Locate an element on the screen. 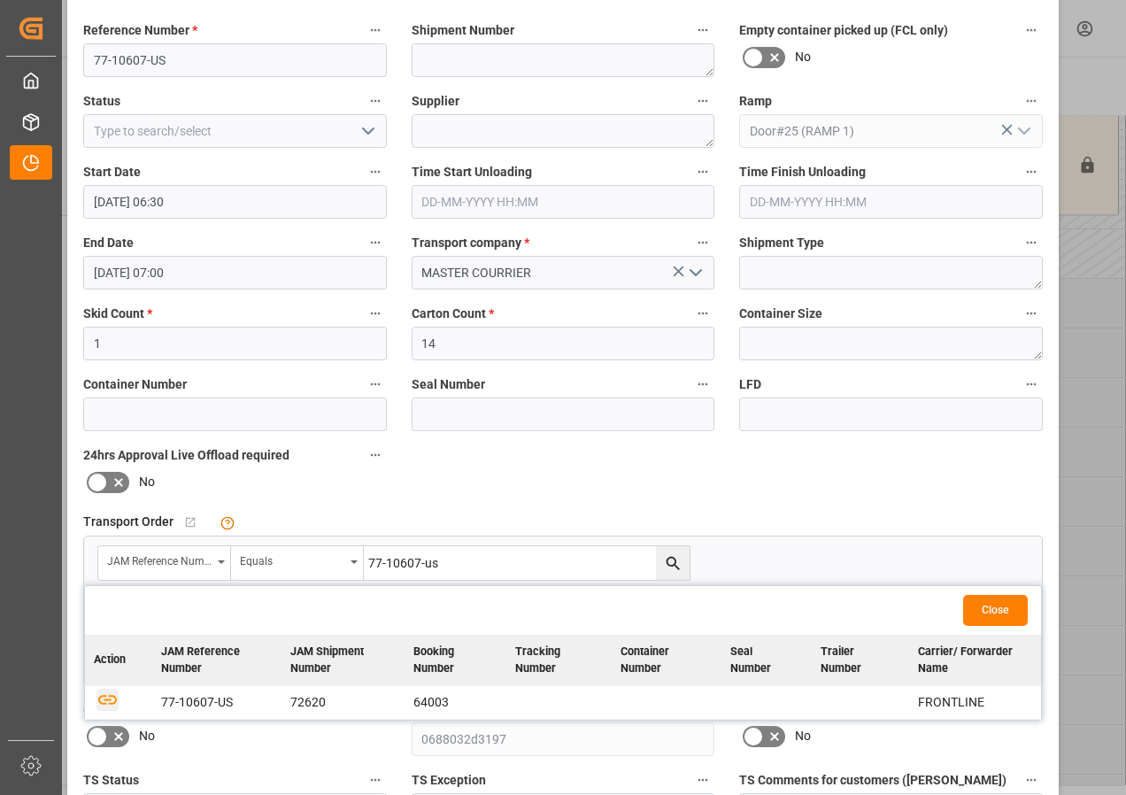 The image size is (1126, 795). span: Shipment Number is located at coordinates (463, 30).